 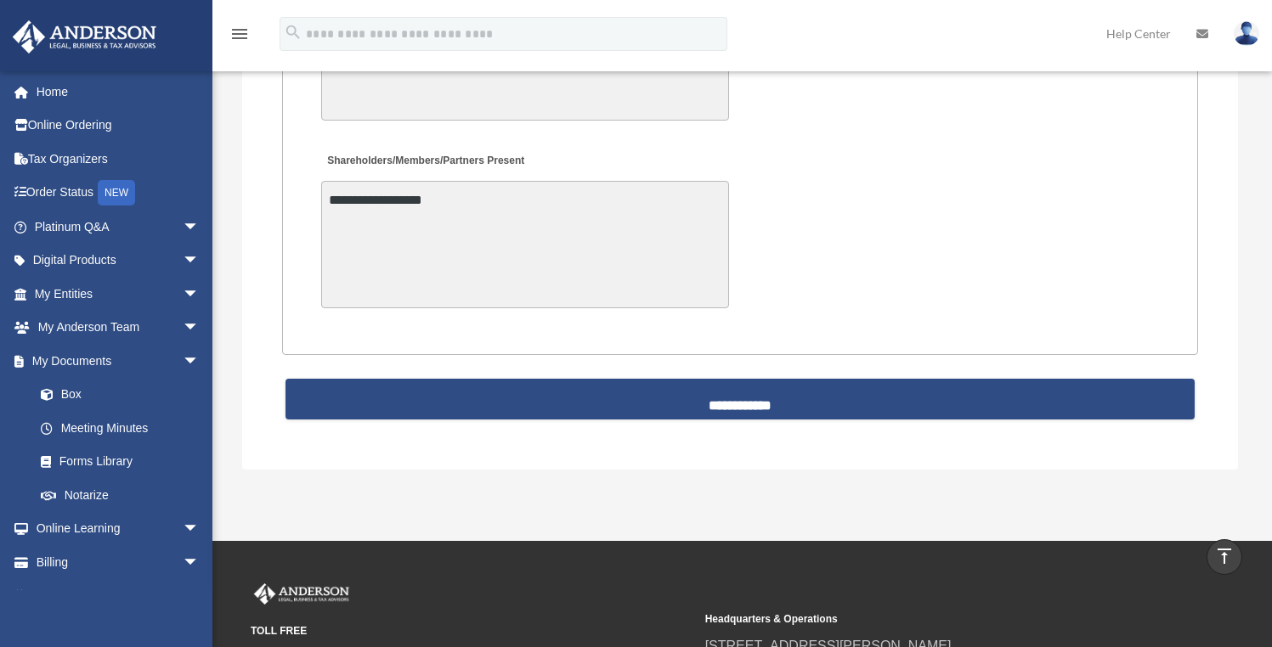 What do you see at coordinates (116, 193) in the screenshot?
I see `div: NEW` at bounding box center [116, 193].